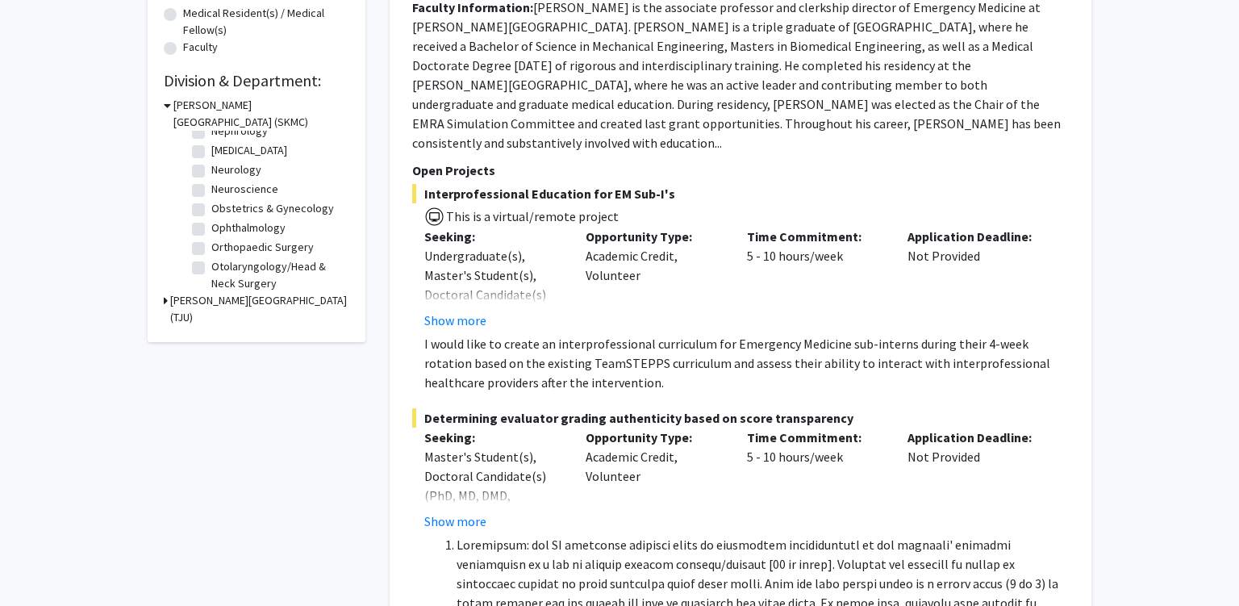 Image resolution: width=1239 pixels, height=606 pixels. I want to click on label: Orthopaedic Surgery, so click(262, 247).